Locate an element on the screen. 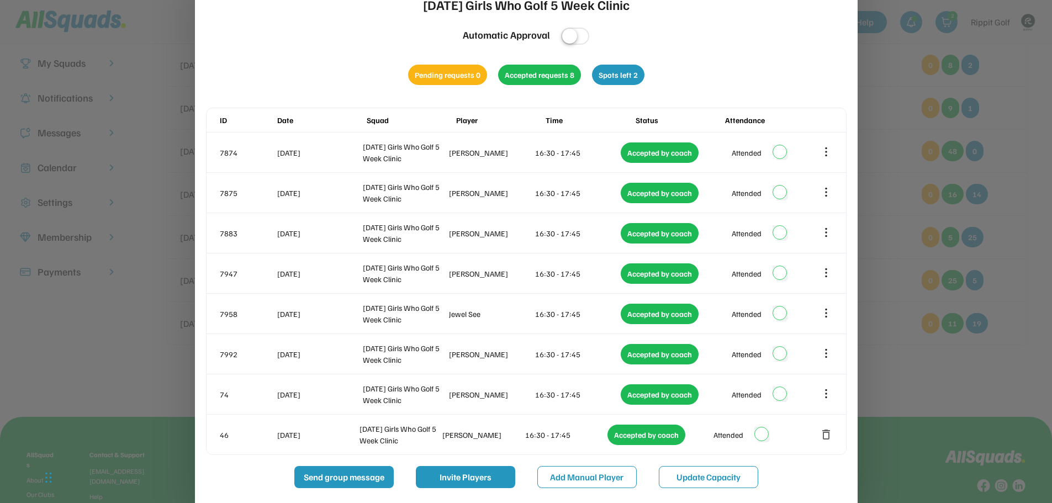  div: 7874 is located at coordinates (247, 152).